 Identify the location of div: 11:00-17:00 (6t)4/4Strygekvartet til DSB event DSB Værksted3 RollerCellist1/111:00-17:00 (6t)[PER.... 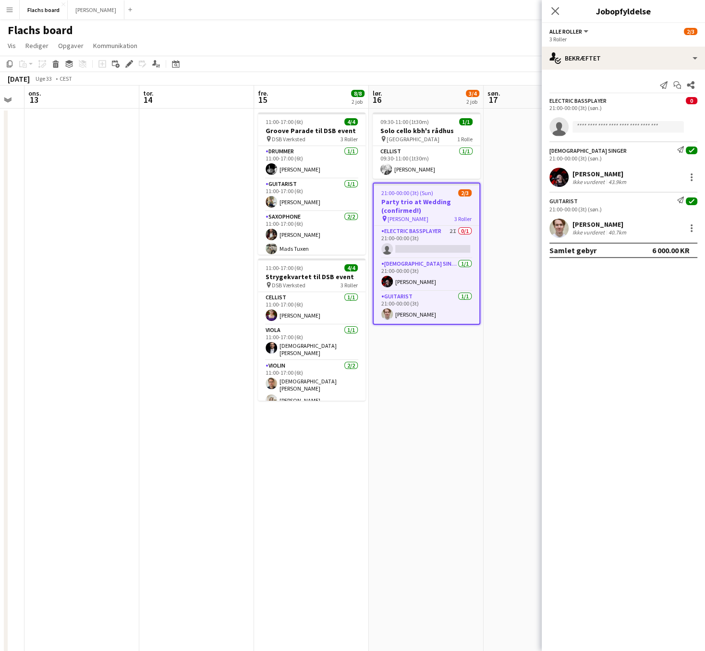
(312, 330).